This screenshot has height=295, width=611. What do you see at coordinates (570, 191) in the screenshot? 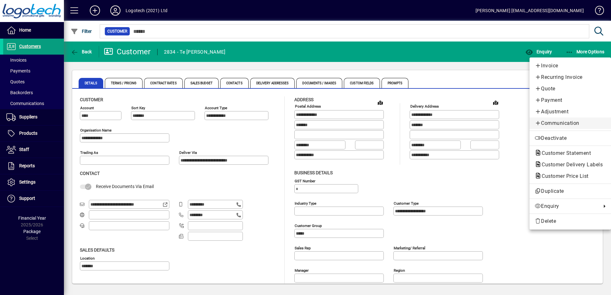
I see `span: Duplicate` at bounding box center [570, 191].